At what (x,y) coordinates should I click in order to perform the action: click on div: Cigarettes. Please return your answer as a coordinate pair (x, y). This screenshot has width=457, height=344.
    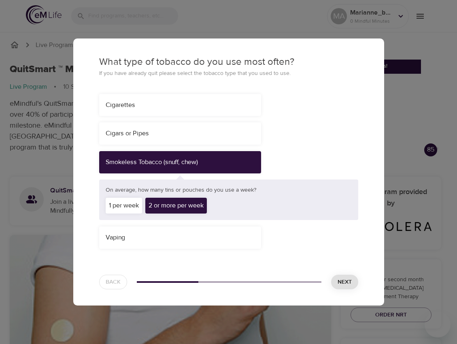
    Looking at the image, I should click on (180, 105).